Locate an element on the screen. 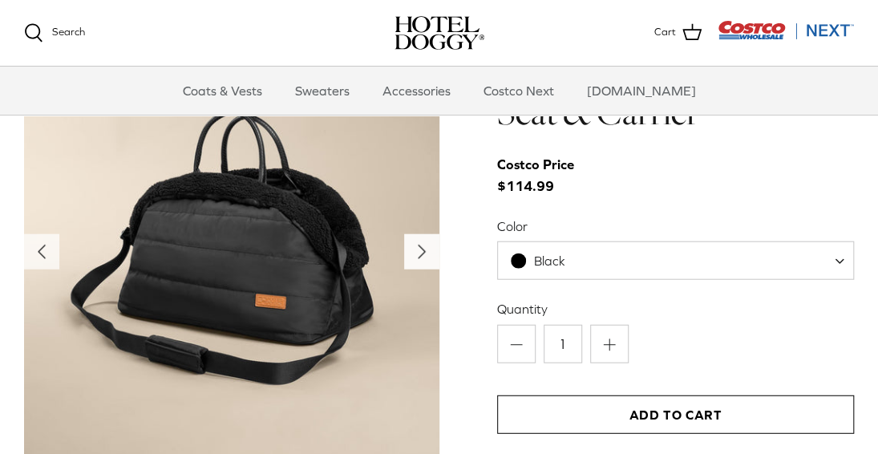 The height and width of the screenshot is (454, 878). button: Add to Cart is located at coordinates (675, 414).